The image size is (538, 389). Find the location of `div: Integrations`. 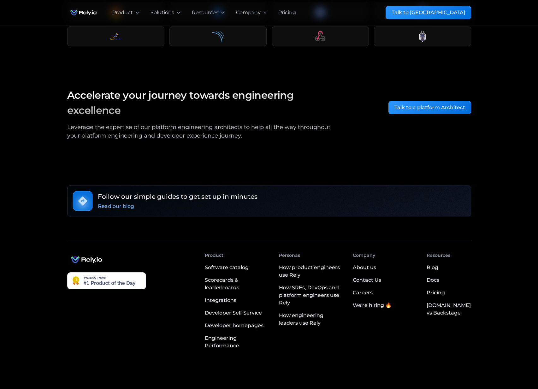

div: Integrations is located at coordinates (221, 301).